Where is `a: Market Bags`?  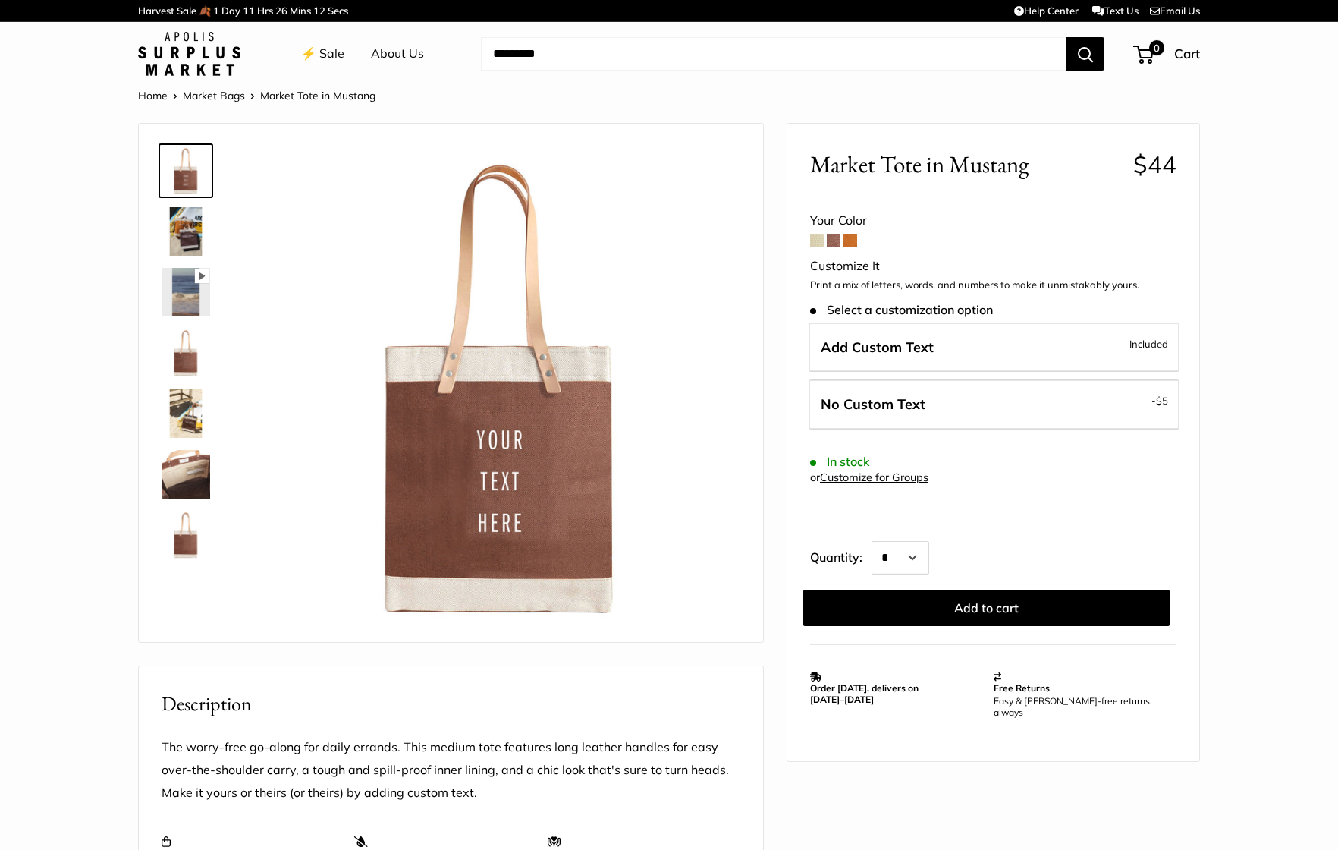 a: Market Bags is located at coordinates (214, 96).